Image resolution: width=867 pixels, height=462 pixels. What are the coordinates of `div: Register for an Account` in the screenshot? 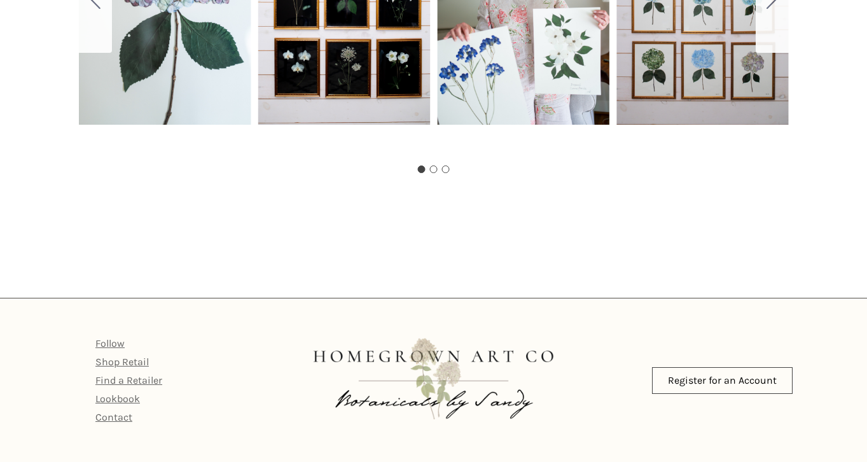 It's located at (722, 381).